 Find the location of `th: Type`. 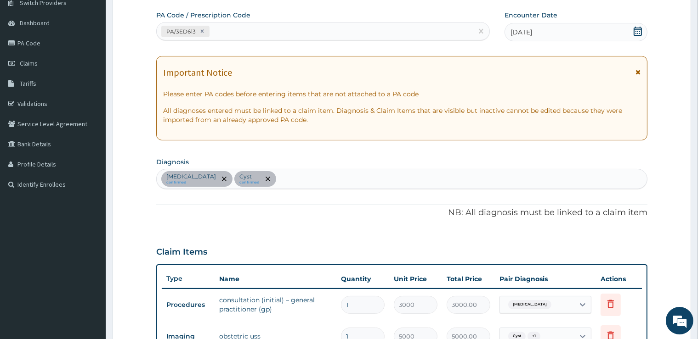

th: Type is located at coordinates (188, 279).